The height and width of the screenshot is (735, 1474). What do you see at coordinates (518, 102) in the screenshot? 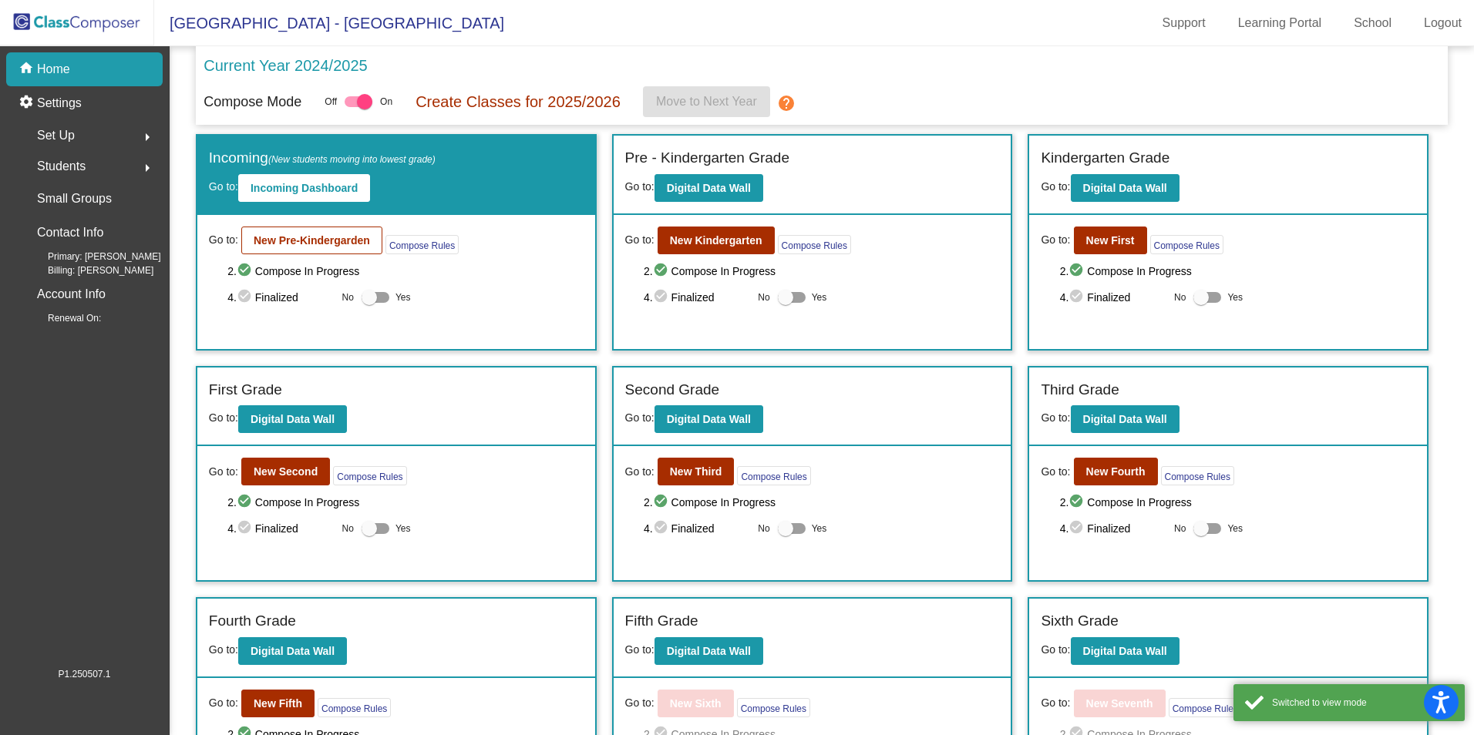
I see `p: Create Classes for 2025/2026` at bounding box center [518, 102].